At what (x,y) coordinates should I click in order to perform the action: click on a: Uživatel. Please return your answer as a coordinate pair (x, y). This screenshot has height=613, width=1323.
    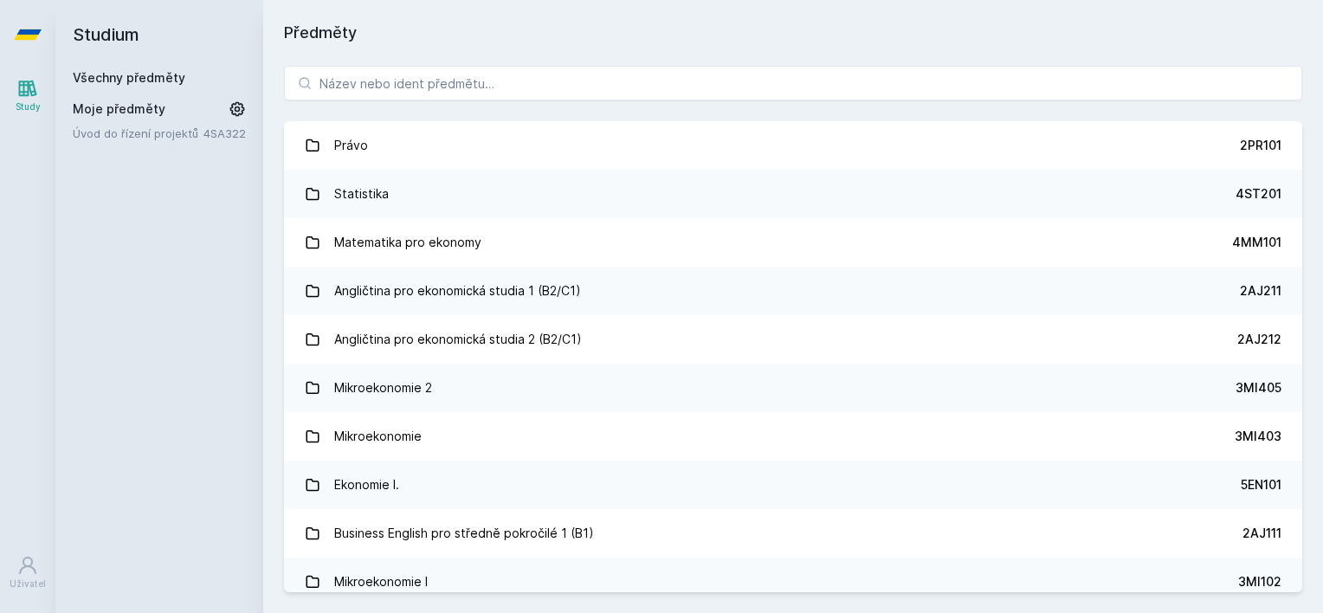
    Looking at the image, I should click on (28, 573).